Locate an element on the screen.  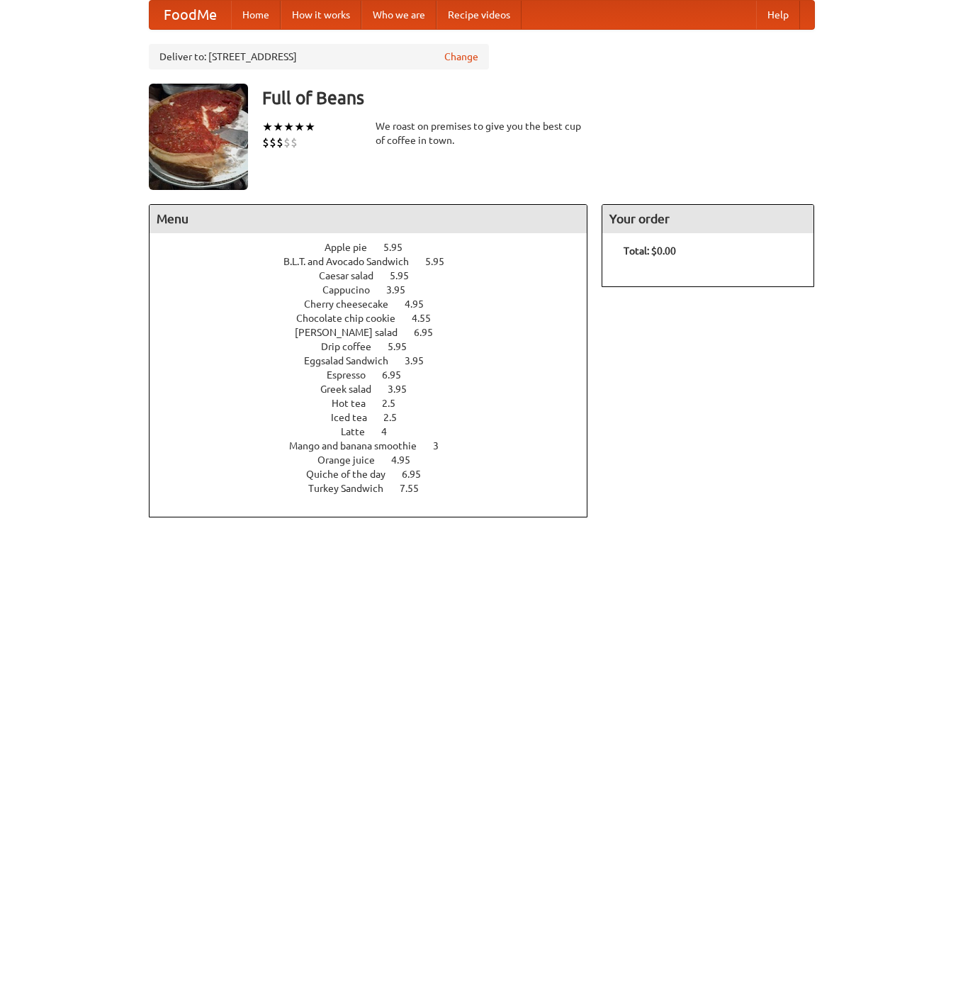
a: Eggsalad Sandwich 3.95 is located at coordinates (377, 361).